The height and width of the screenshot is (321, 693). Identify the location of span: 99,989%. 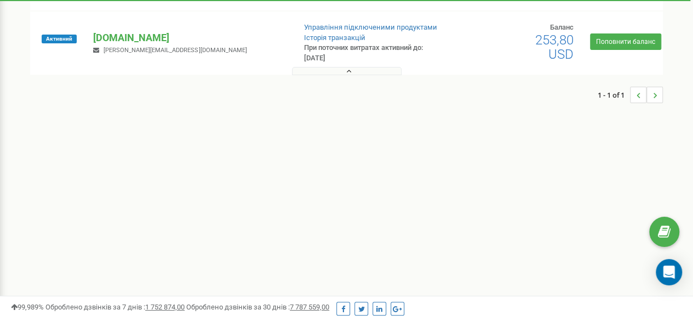
(27, 306).